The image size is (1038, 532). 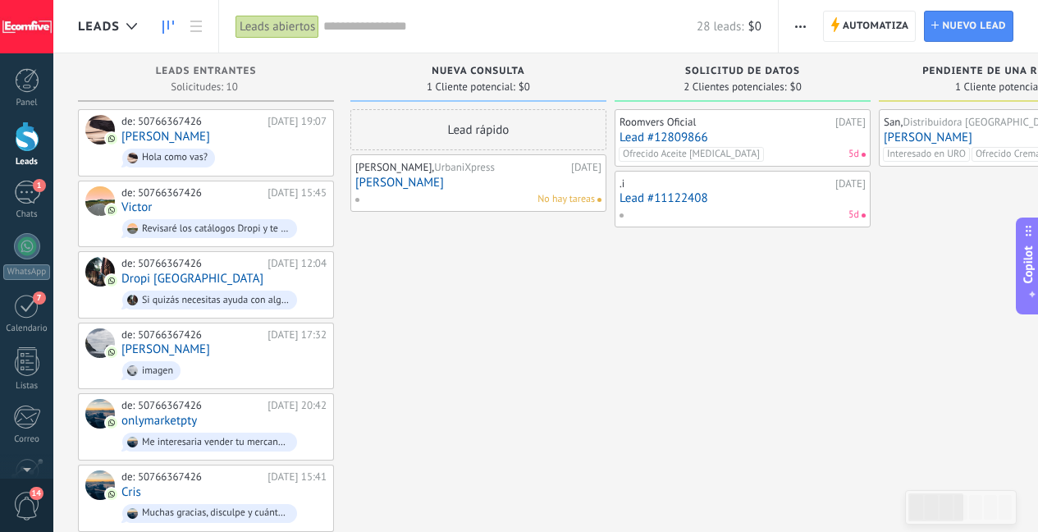 What do you see at coordinates (26, 272) in the screenshot?
I see `div: WhatsApp` at bounding box center [26, 272].